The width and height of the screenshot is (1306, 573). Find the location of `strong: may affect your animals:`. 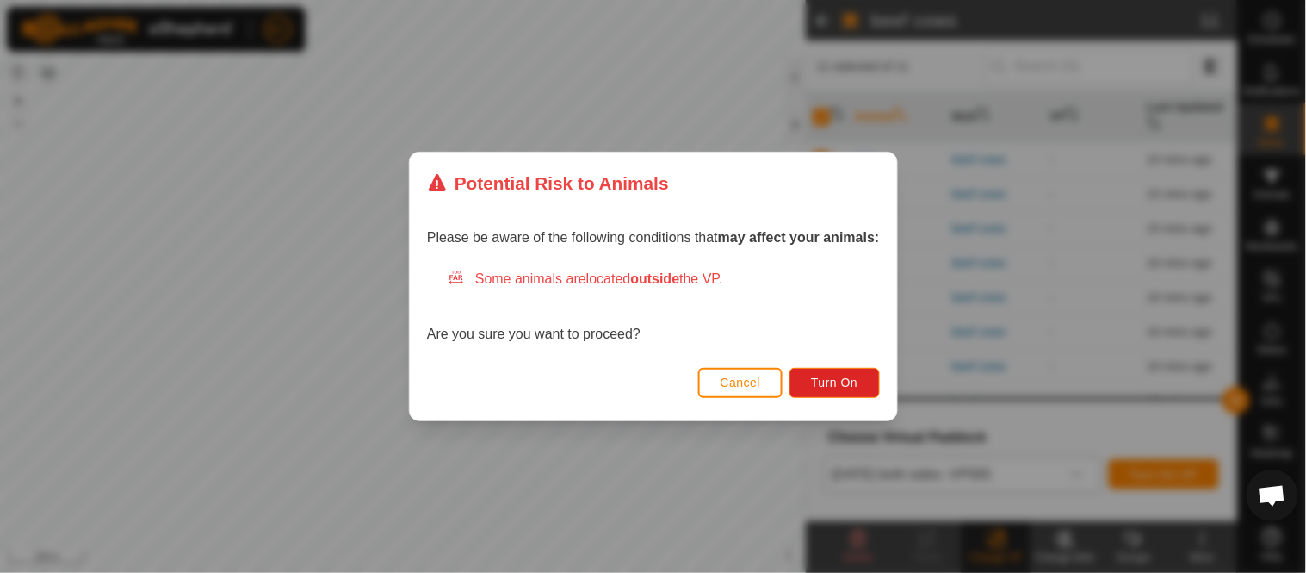

strong: may affect your animals: is located at coordinates (799, 237).